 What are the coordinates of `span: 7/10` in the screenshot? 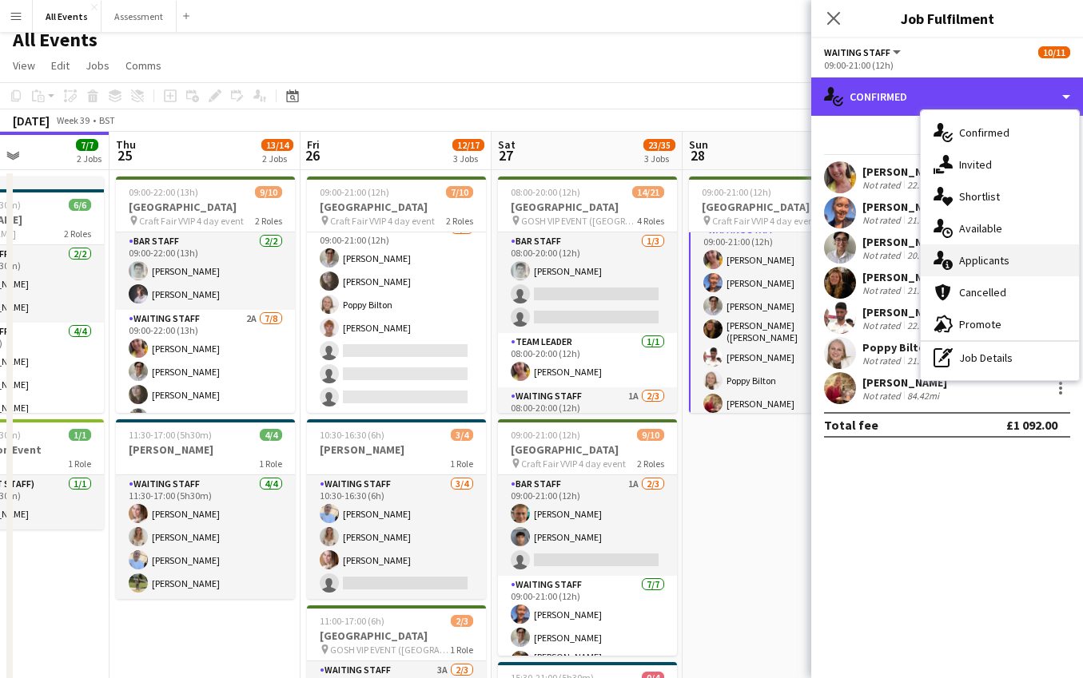 It's located at (459, 192).